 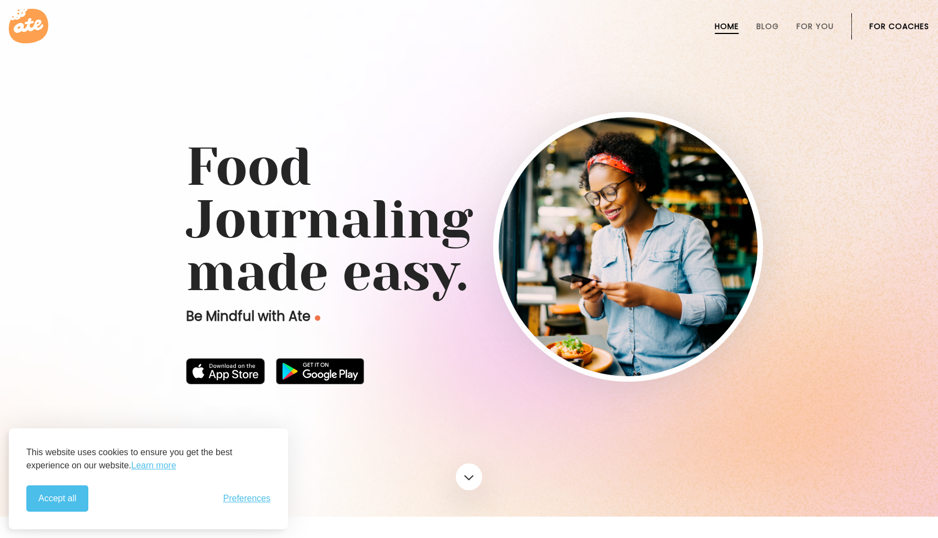 I want to click on a: Home, so click(x=727, y=26).